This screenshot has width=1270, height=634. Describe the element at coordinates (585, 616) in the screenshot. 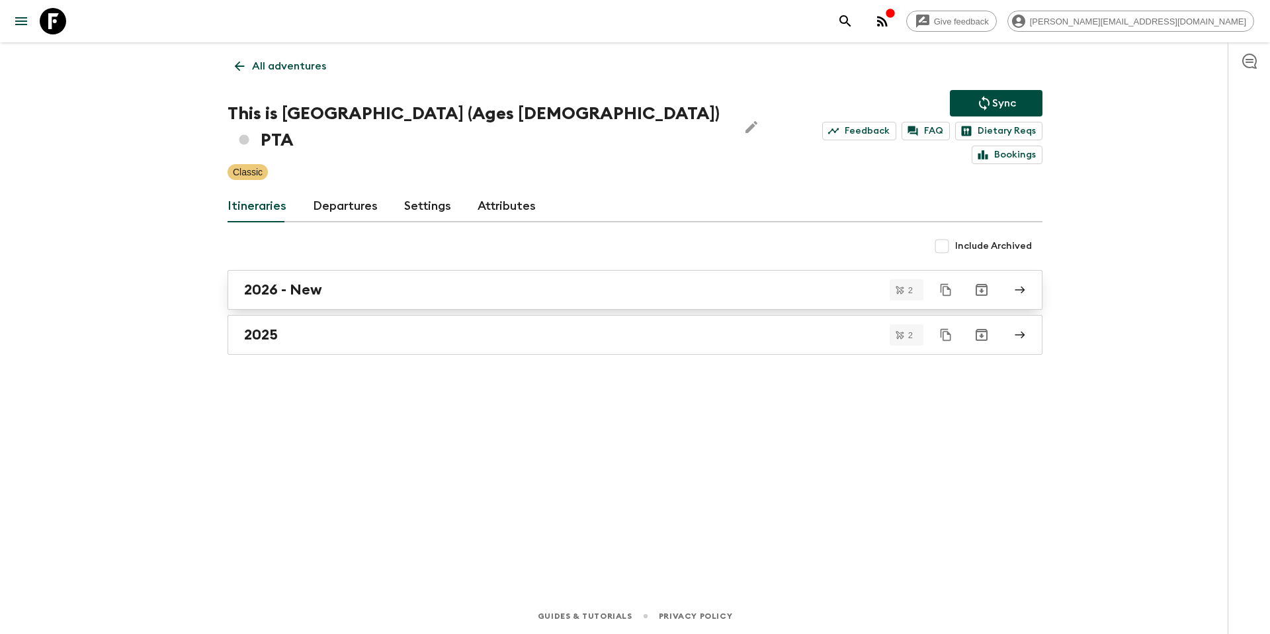

I see `a: Guides & Tutorials` at that location.